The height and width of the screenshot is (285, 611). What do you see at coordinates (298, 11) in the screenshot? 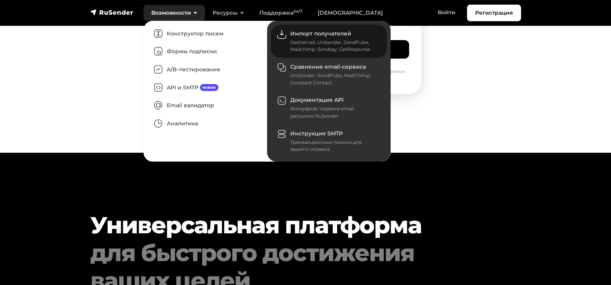
I see `sup: 24/7` at bounding box center [298, 11].